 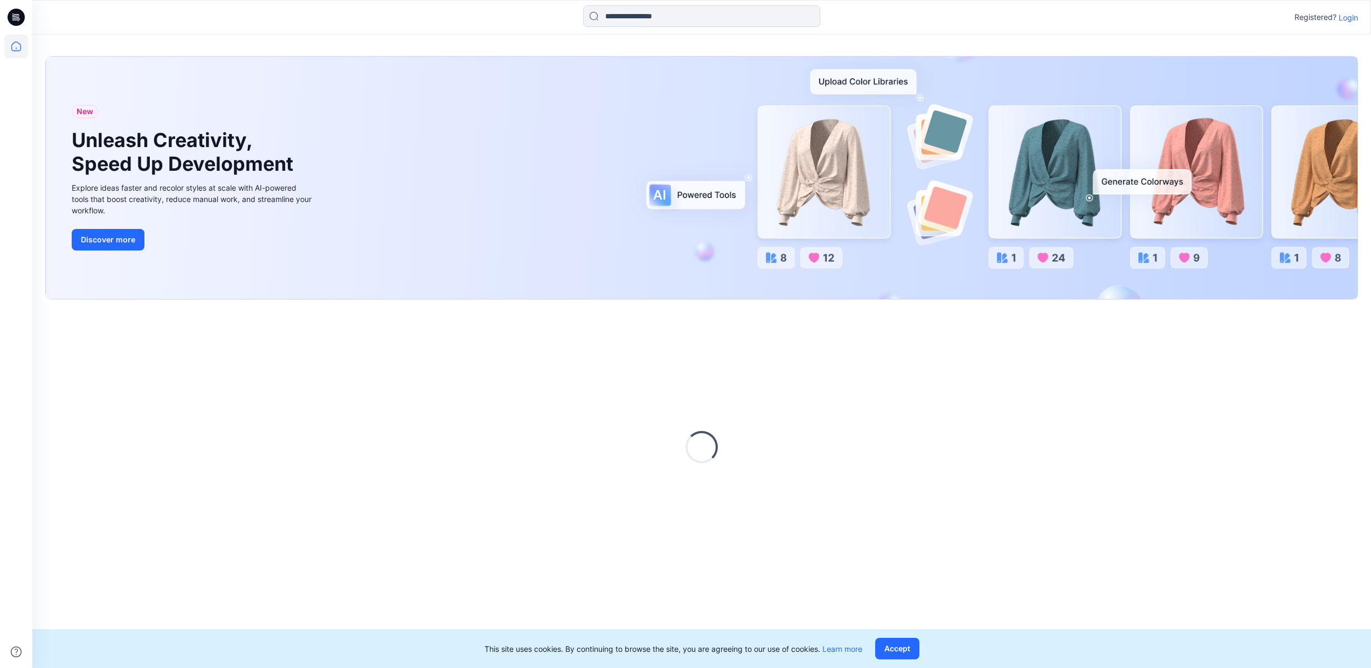 I want to click on p: This site uses cookies. By continuing to browse the site, you are agreeing to our use of cookies., so click(x=673, y=649).